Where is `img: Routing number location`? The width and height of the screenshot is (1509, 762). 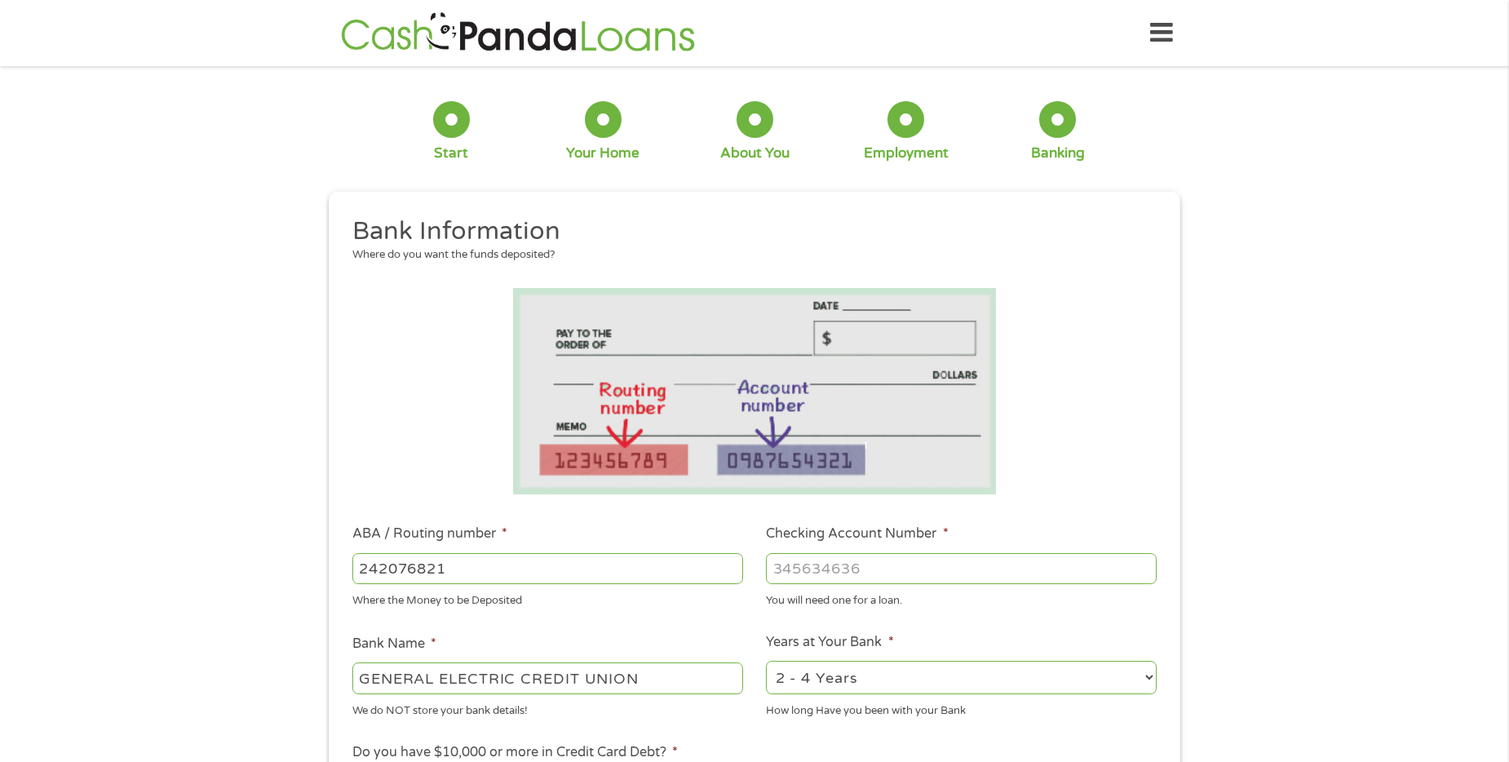
img: Routing number location is located at coordinates (754, 391).